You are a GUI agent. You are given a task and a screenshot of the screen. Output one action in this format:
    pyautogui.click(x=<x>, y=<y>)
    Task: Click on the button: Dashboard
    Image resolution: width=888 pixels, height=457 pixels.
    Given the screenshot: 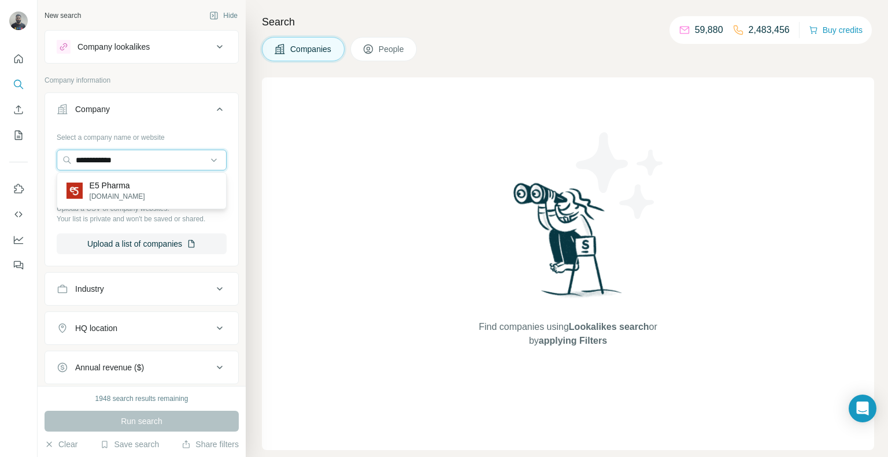 What is the action you would take?
    pyautogui.click(x=18, y=240)
    